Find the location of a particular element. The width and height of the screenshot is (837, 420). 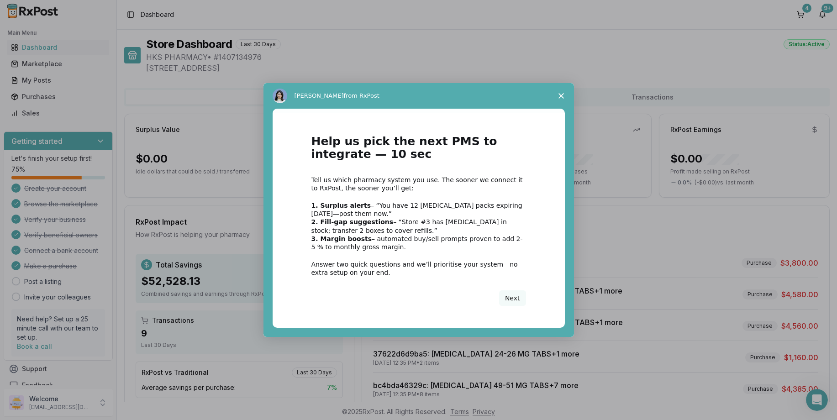

b: 1. Surplus alerts is located at coordinates (341, 206).